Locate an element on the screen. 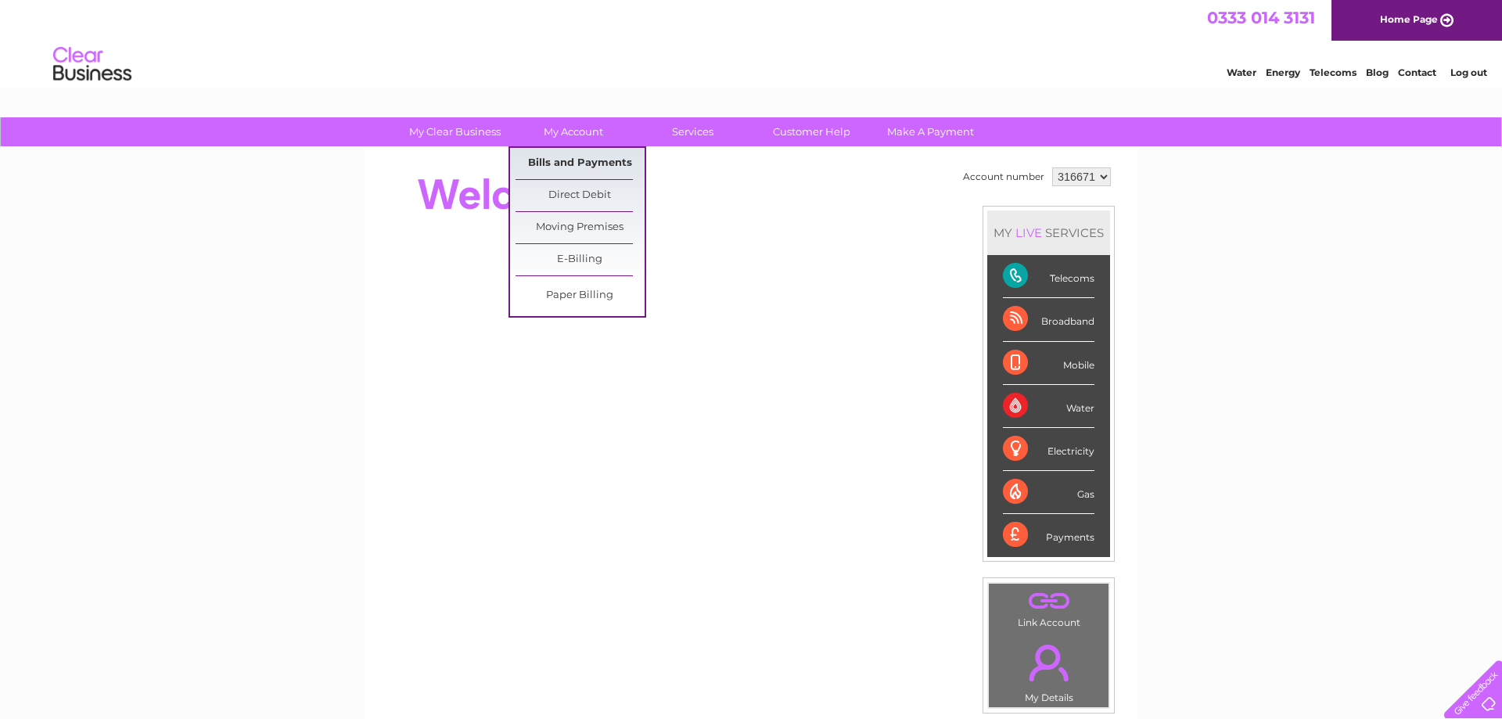 The height and width of the screenshot is (719, 1502). div: Payments is located at coordinates (1048, 535).